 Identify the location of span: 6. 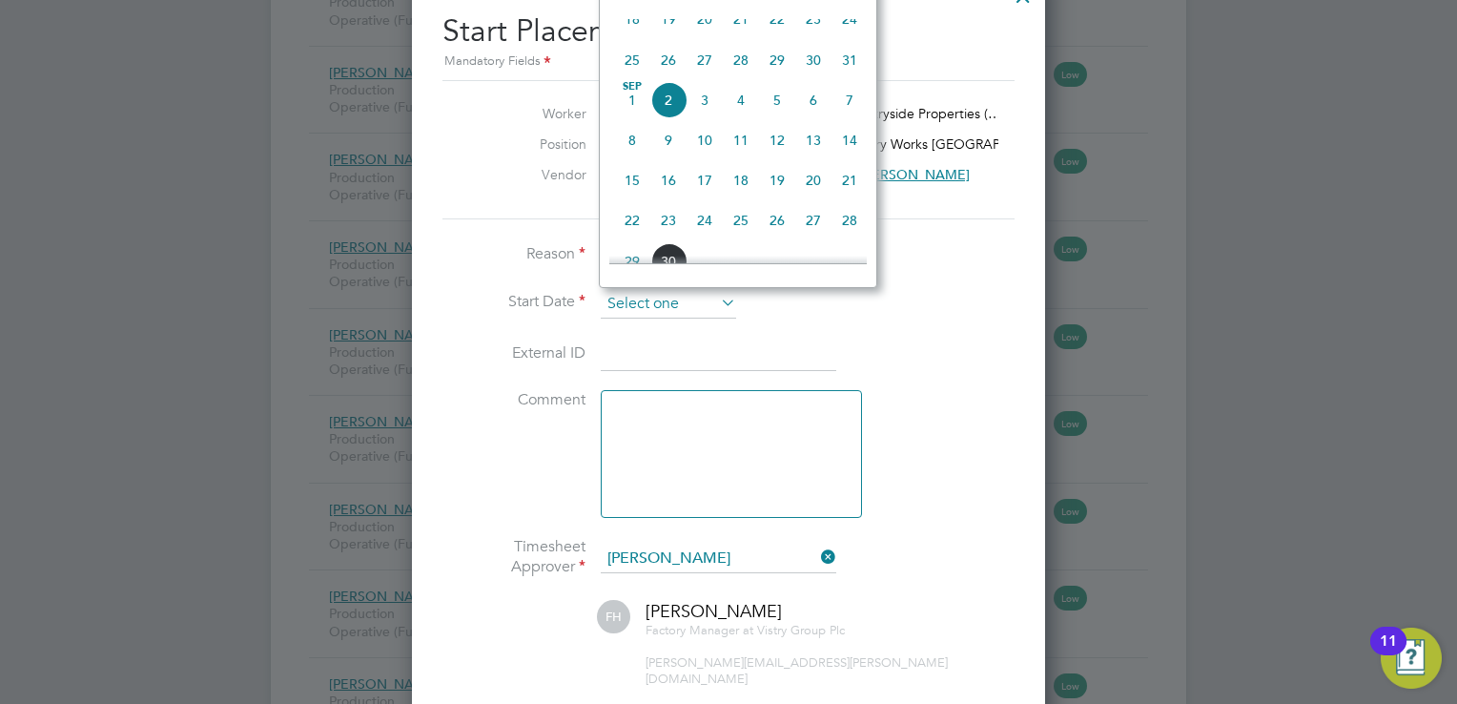
(814, 100).